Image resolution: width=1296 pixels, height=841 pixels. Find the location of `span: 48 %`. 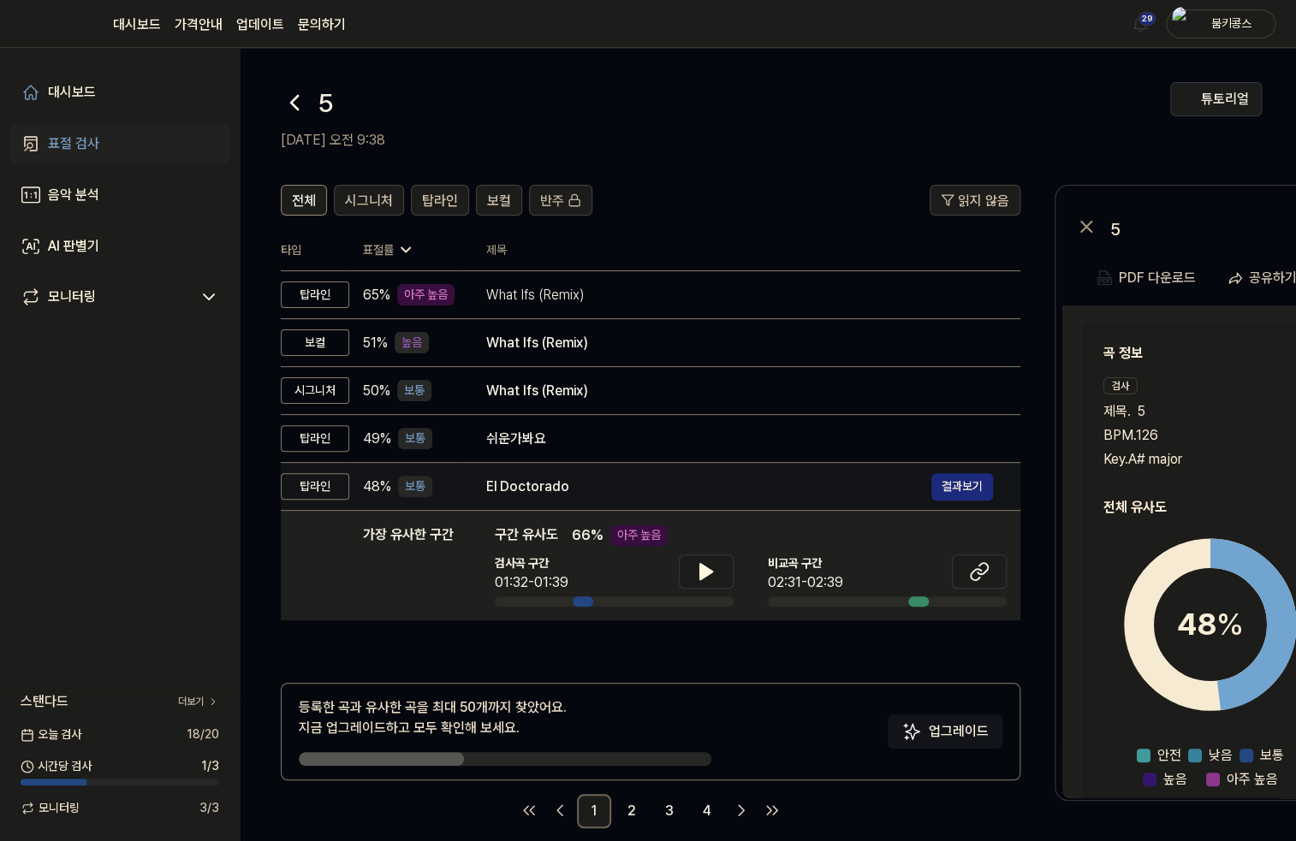

span: 48 % is located at coordinates (377, 487).